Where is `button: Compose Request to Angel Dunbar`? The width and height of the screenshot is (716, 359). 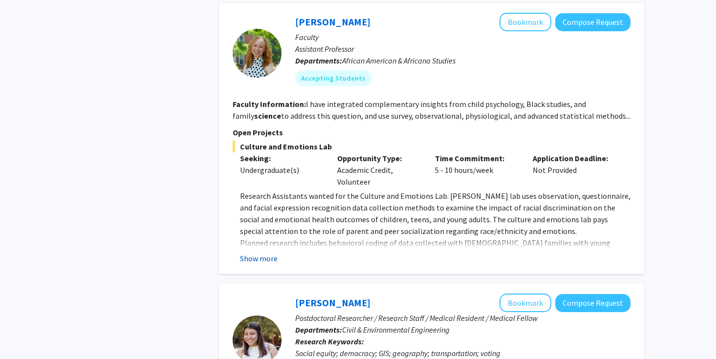
button: Compose Request to Angel Dunbar is located at coordinates (593, 22).